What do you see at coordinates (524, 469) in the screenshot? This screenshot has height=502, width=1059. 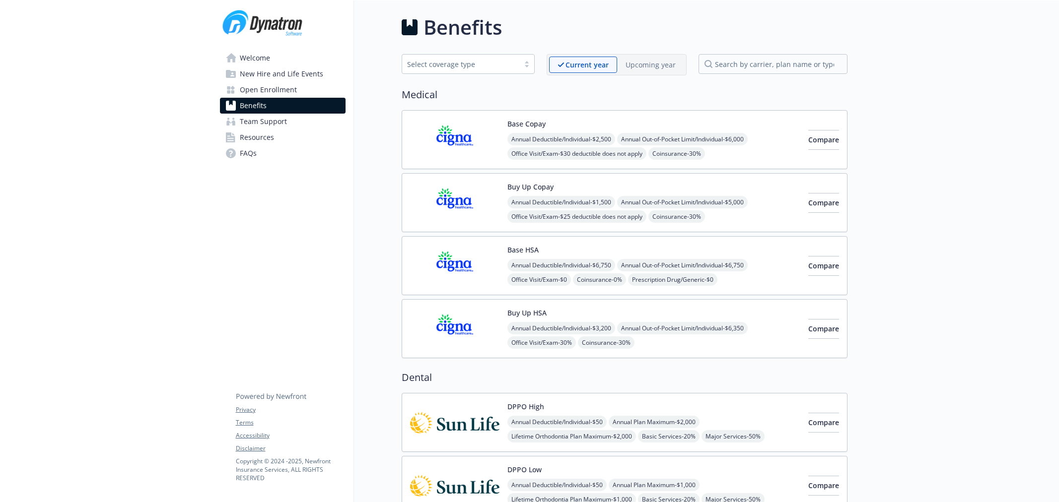 I see `button: DPPO Low` at bounding box center [524, 469].